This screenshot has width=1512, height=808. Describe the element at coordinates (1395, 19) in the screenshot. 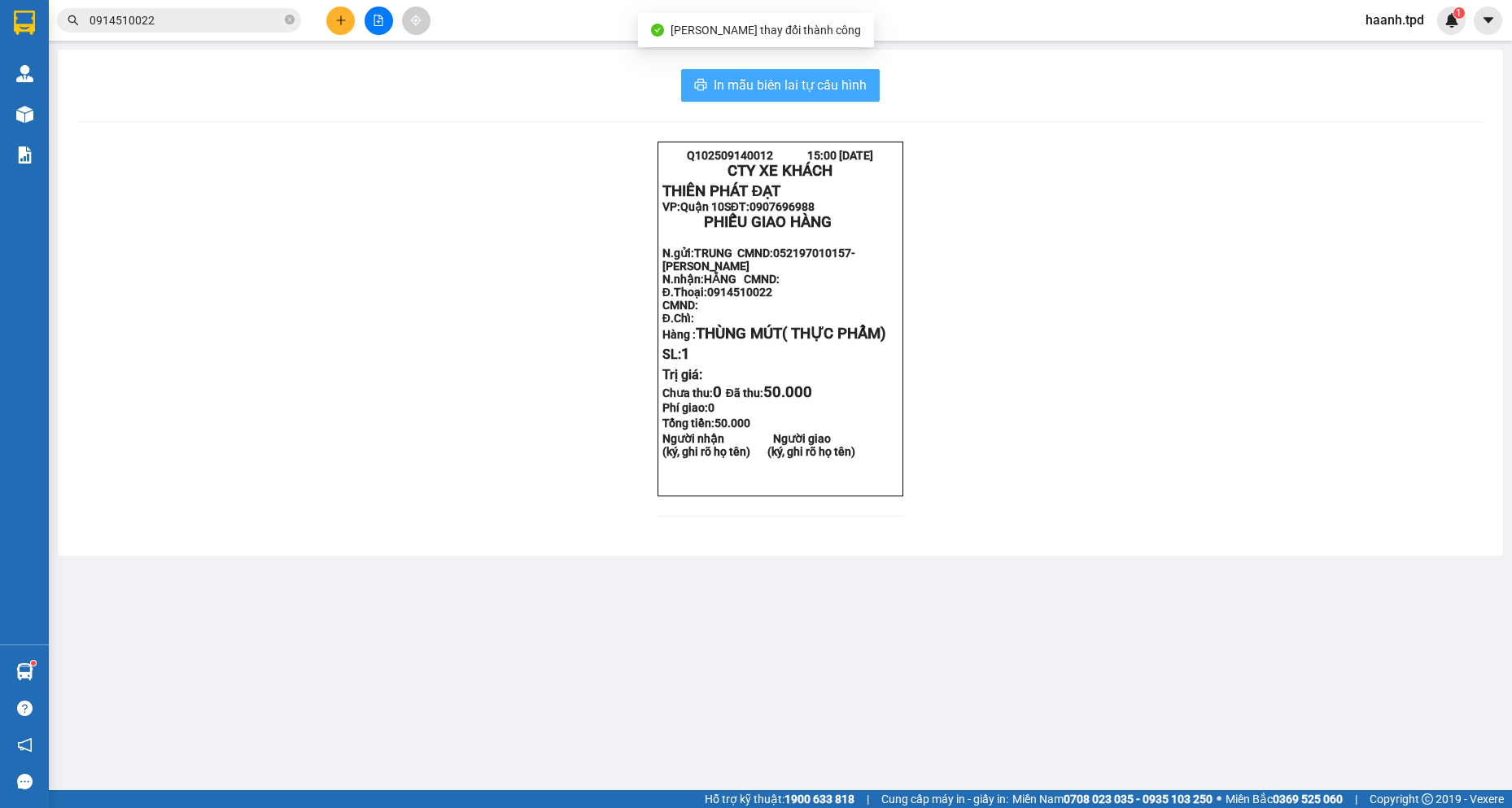

I see `span: haanh.tpd` at that location.